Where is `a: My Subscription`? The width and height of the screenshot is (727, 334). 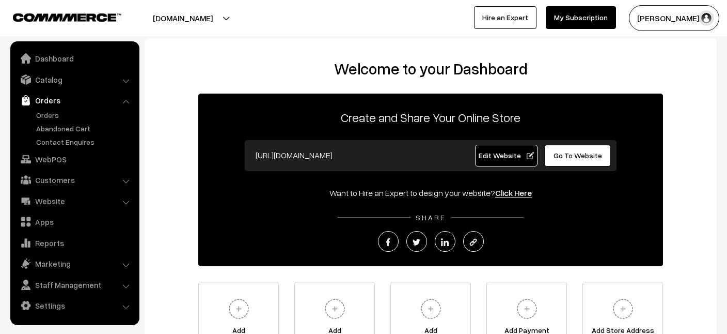 a: My Subscription is located at coordinates (581, 18).